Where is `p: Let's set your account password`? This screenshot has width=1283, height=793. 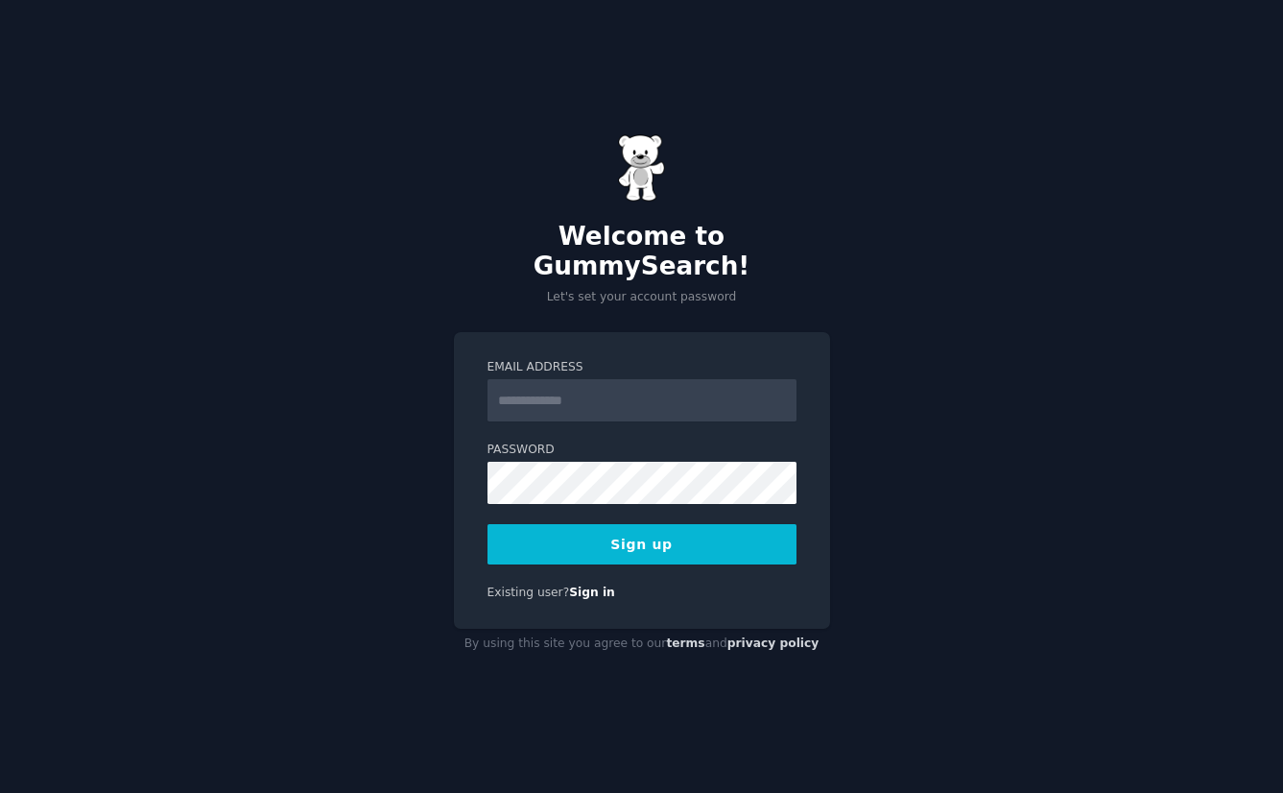
p: Let's set your account password is located at coordinates (642, 298).